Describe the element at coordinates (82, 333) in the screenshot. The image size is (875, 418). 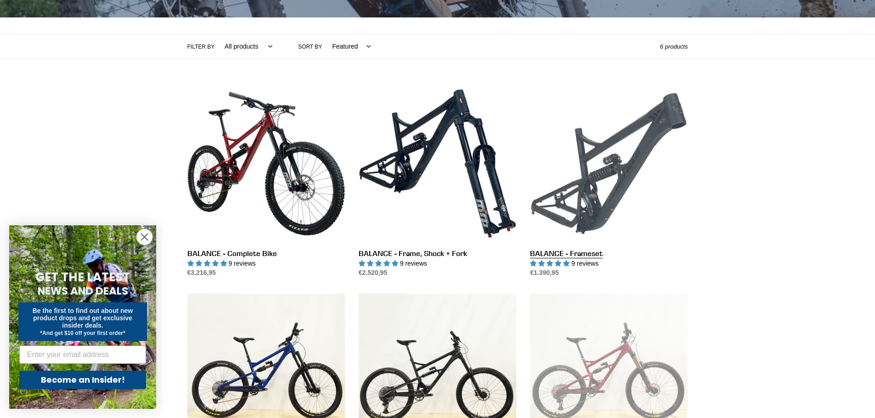
I see `span: *And get $10 off your first order*` at that location.